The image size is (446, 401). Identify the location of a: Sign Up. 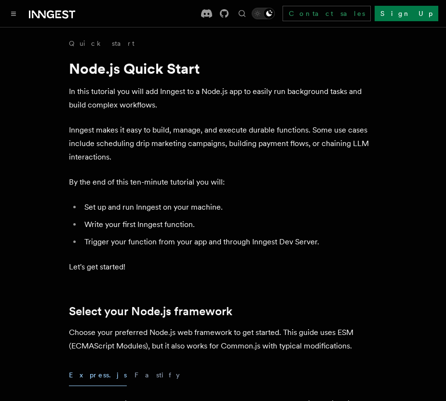
(406, 13).